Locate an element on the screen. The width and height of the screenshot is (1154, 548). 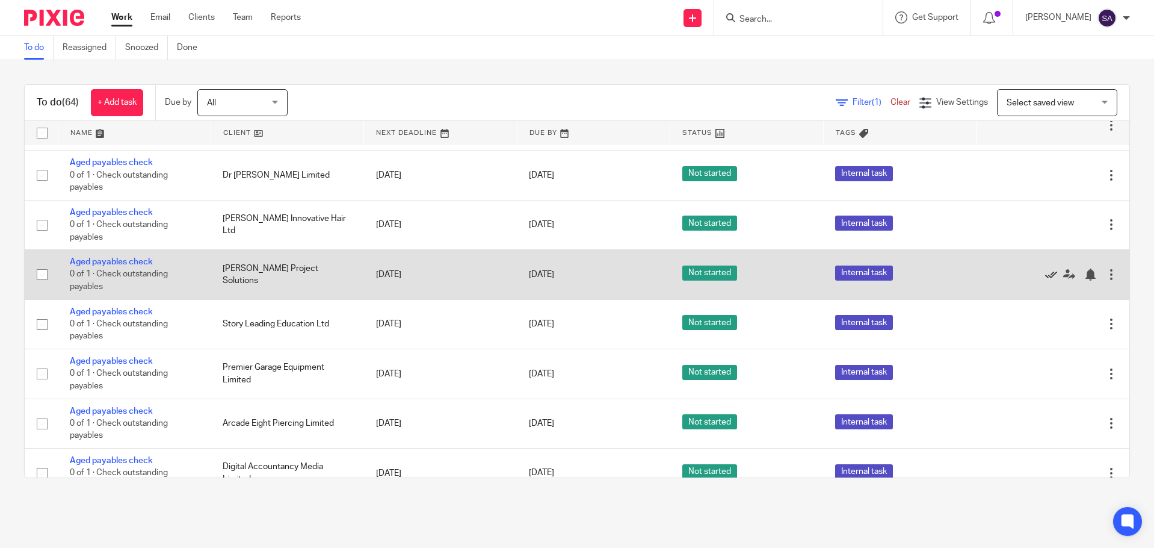
a: Team is located at coordinates (243, 17).